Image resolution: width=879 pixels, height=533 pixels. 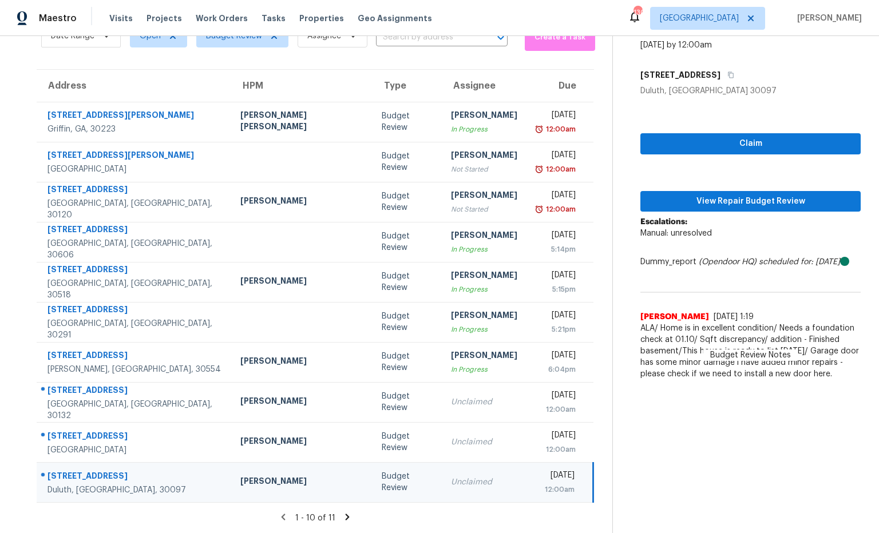 What do you see at coordinates (555, 250) in the screenshot?
I see `div: 5:14pm` at bounding box center [555, 250].